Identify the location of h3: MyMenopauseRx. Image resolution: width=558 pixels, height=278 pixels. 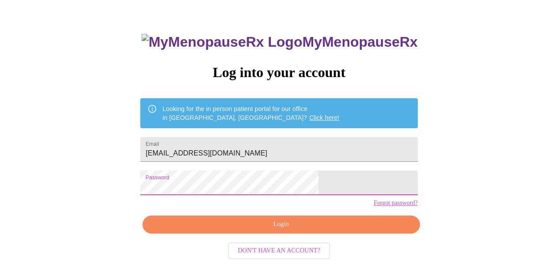
(280, 42).